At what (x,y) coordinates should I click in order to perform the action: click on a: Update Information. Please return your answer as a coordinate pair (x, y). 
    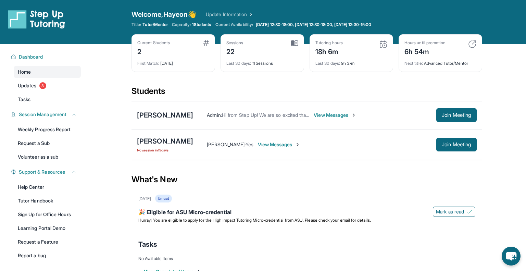
    Looking at the image, I should click on (230, 14).